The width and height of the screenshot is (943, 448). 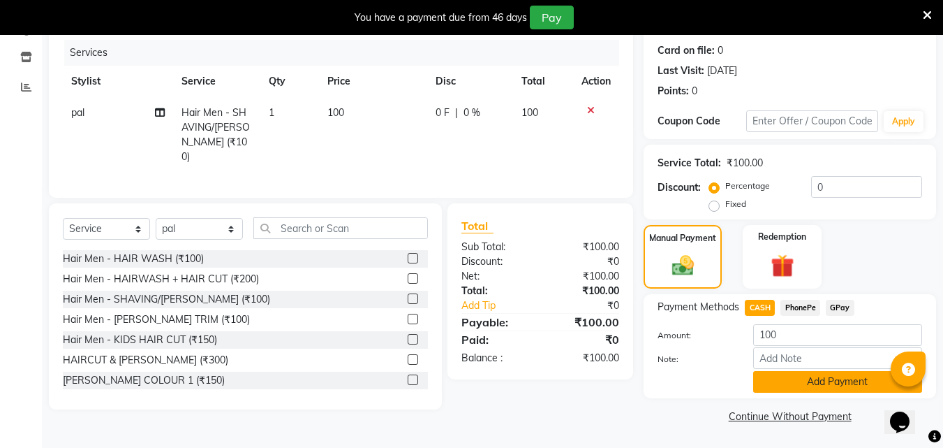 What do you see at coordinates (373, 81) in the screenshot?
I see `th: Price` at bounding box center [373, 81].